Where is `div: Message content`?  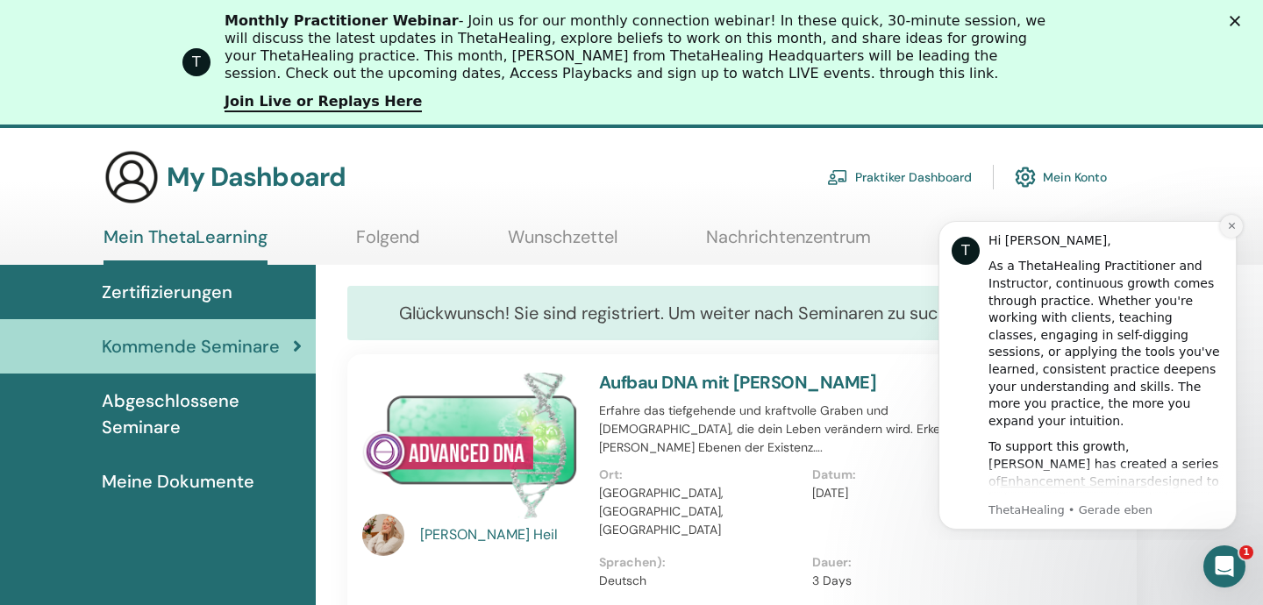 div: Message content is located at coordinates (194, 159).